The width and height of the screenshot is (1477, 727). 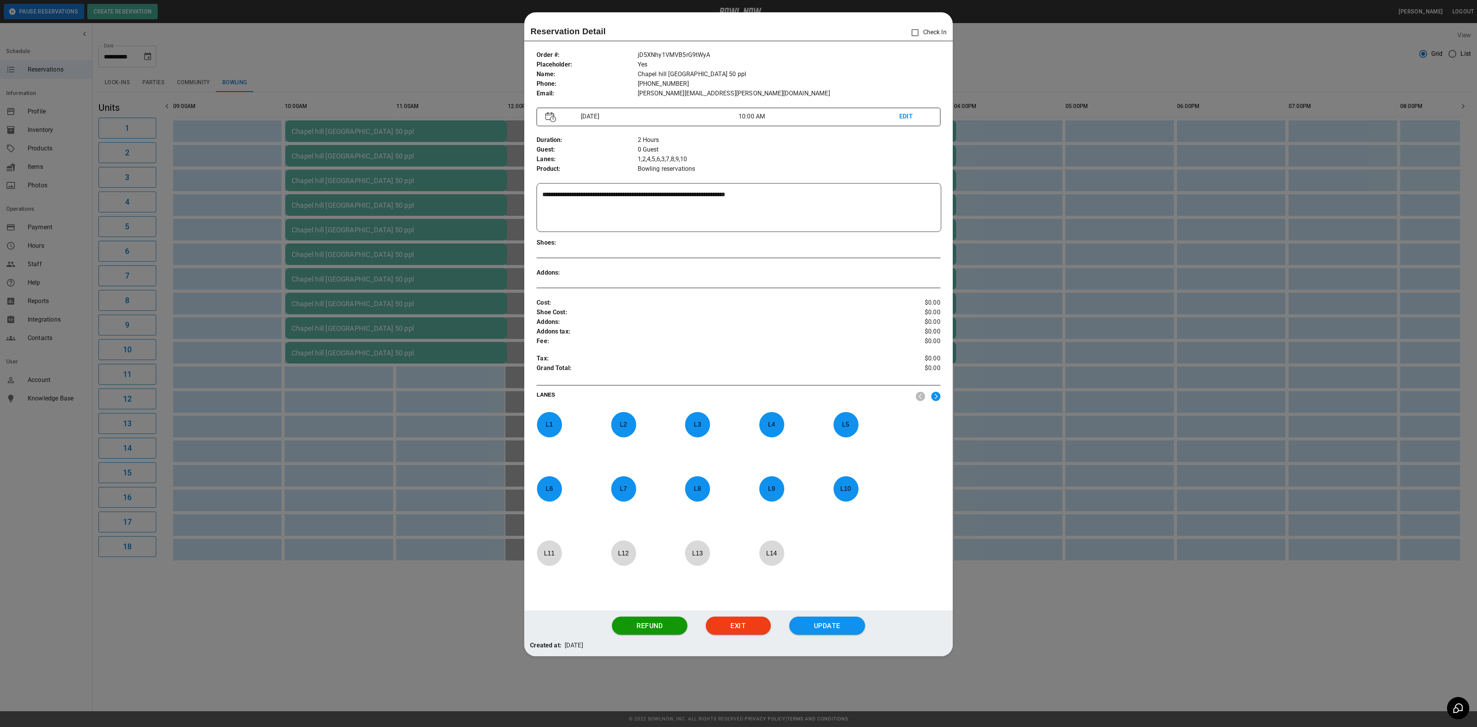 What do you see at coordinates (587, 84) in the screenshot?
I see `p: Phone :` at bounding box center [587, 84].